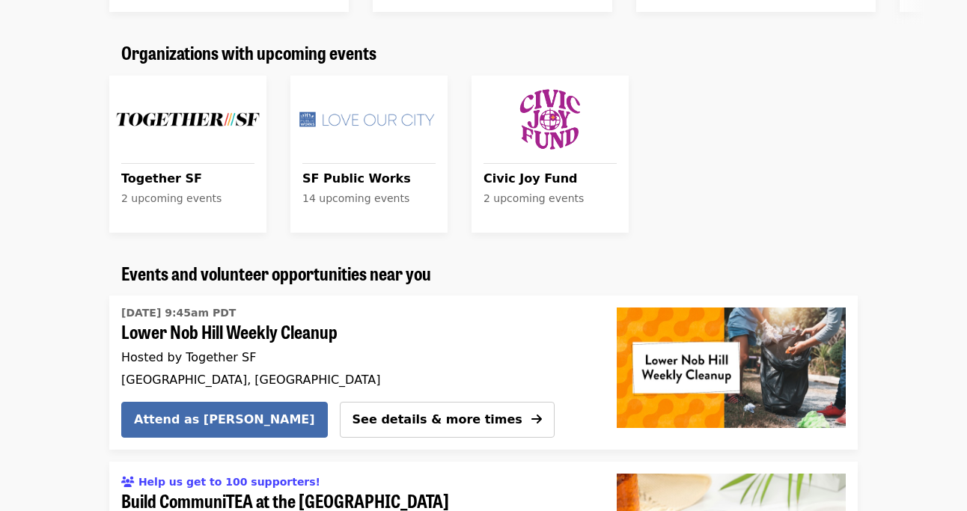 Image resolution: width=967 pixels, height=511 pixels. Describe the element at coordinates (188, 154) in the screenshot. I see `a: See upcoming events for Together SF` at that location.